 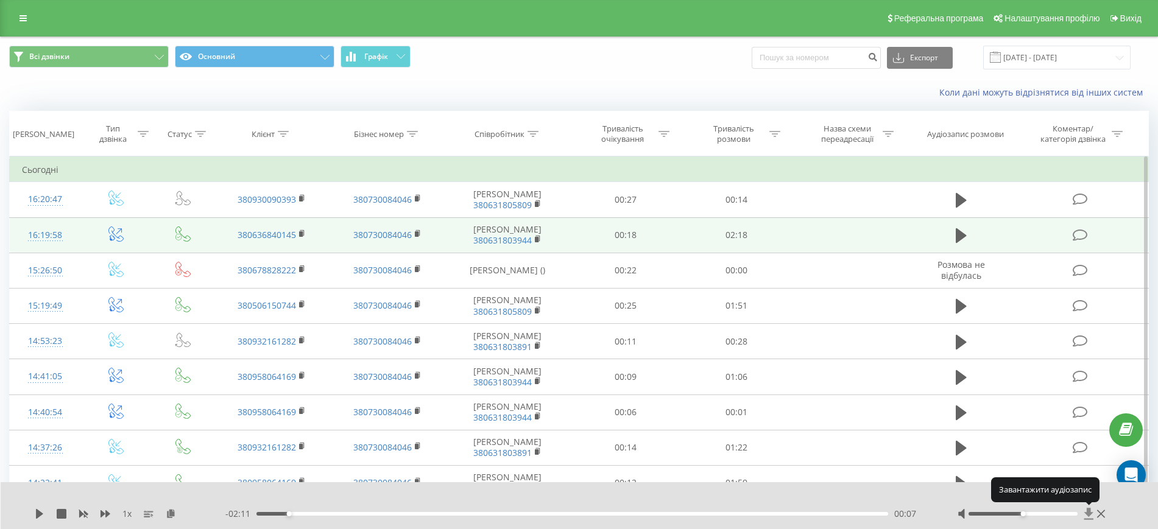 I want to click on div: Співробітник, so click(x=499, y=134).